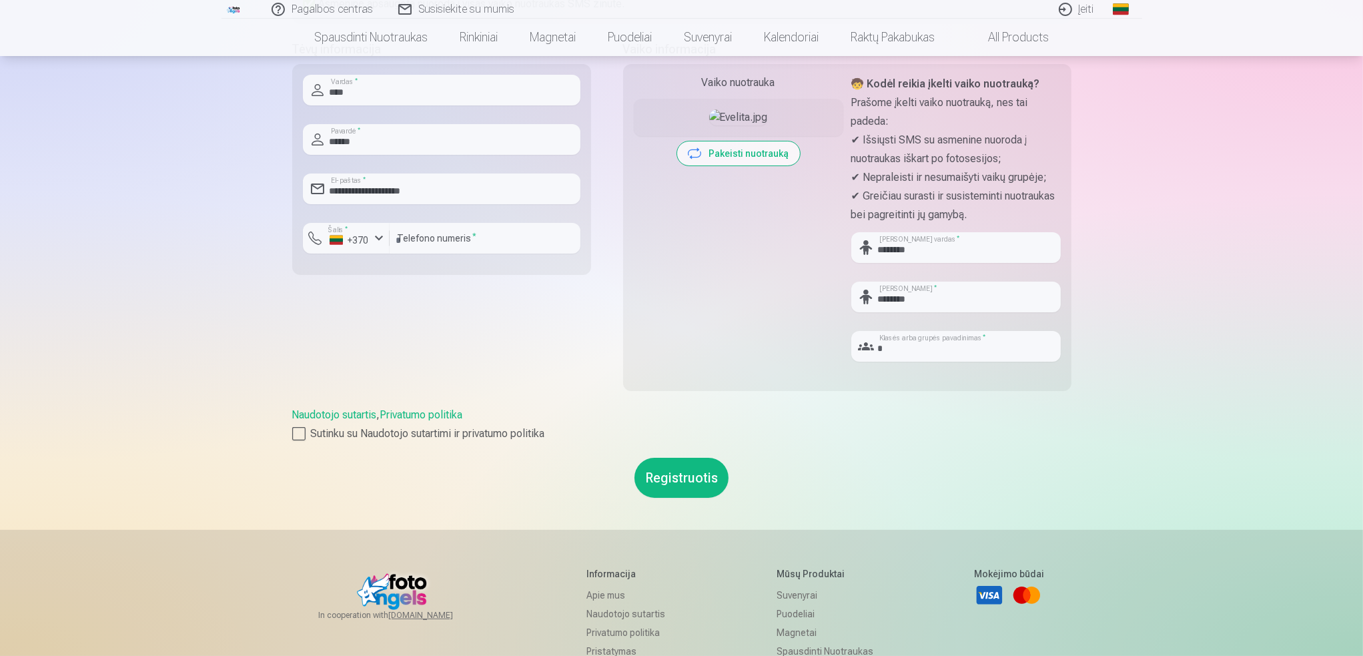 This screenshot has width=1363, height=656. What do you see at coordinates (630, 595) in the screenshot?
I see `a: Apie mus` at bounding box center [630, 595].